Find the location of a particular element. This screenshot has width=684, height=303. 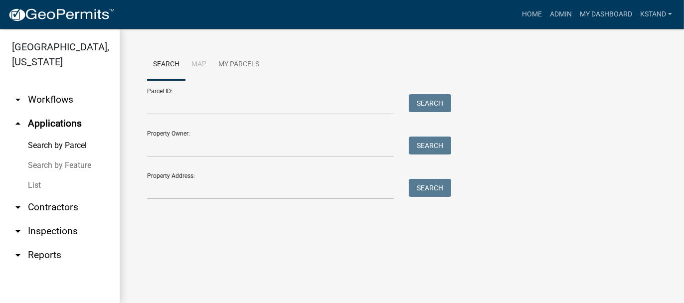

a: My Dashboard is located at coordinates (606, 14).